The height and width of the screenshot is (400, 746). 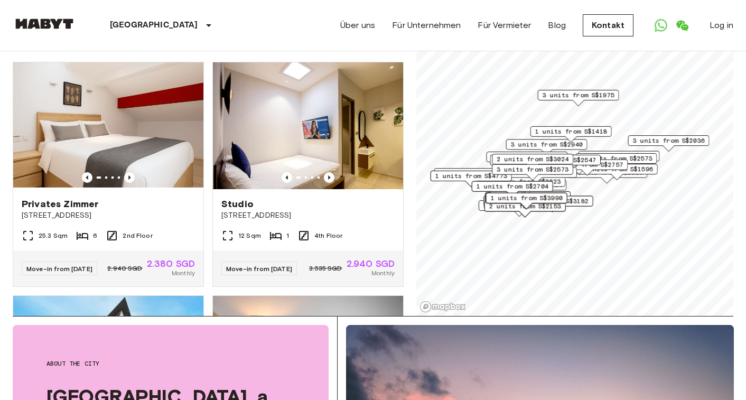 What do you see at coordinates (557, 25) in the screenshot?
I see `a: Blog` at bounding box center [557, 25].